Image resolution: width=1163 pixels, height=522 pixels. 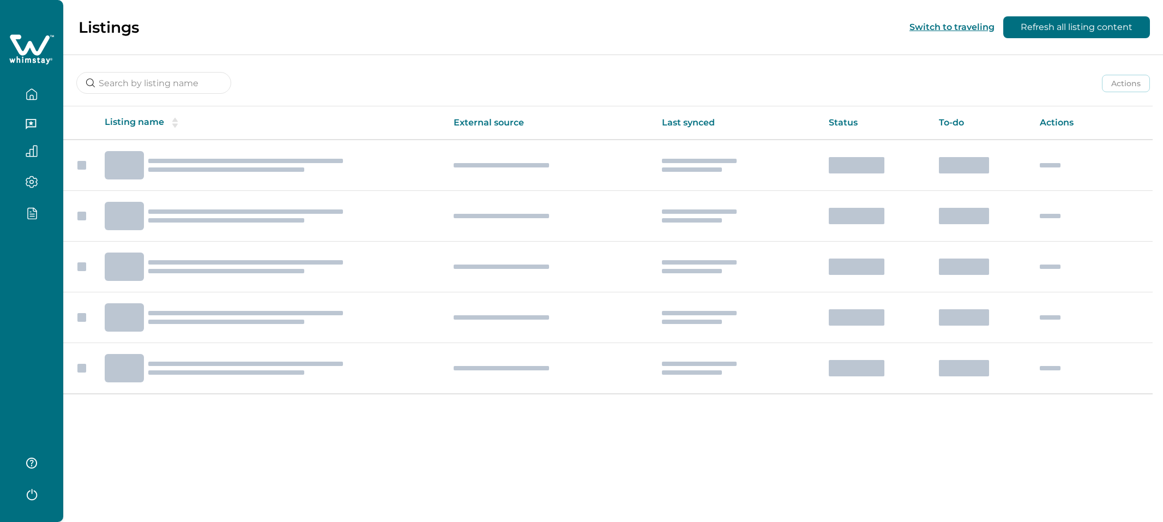 I want to click on button: Switch to traveling, so click(x=952, y=27).